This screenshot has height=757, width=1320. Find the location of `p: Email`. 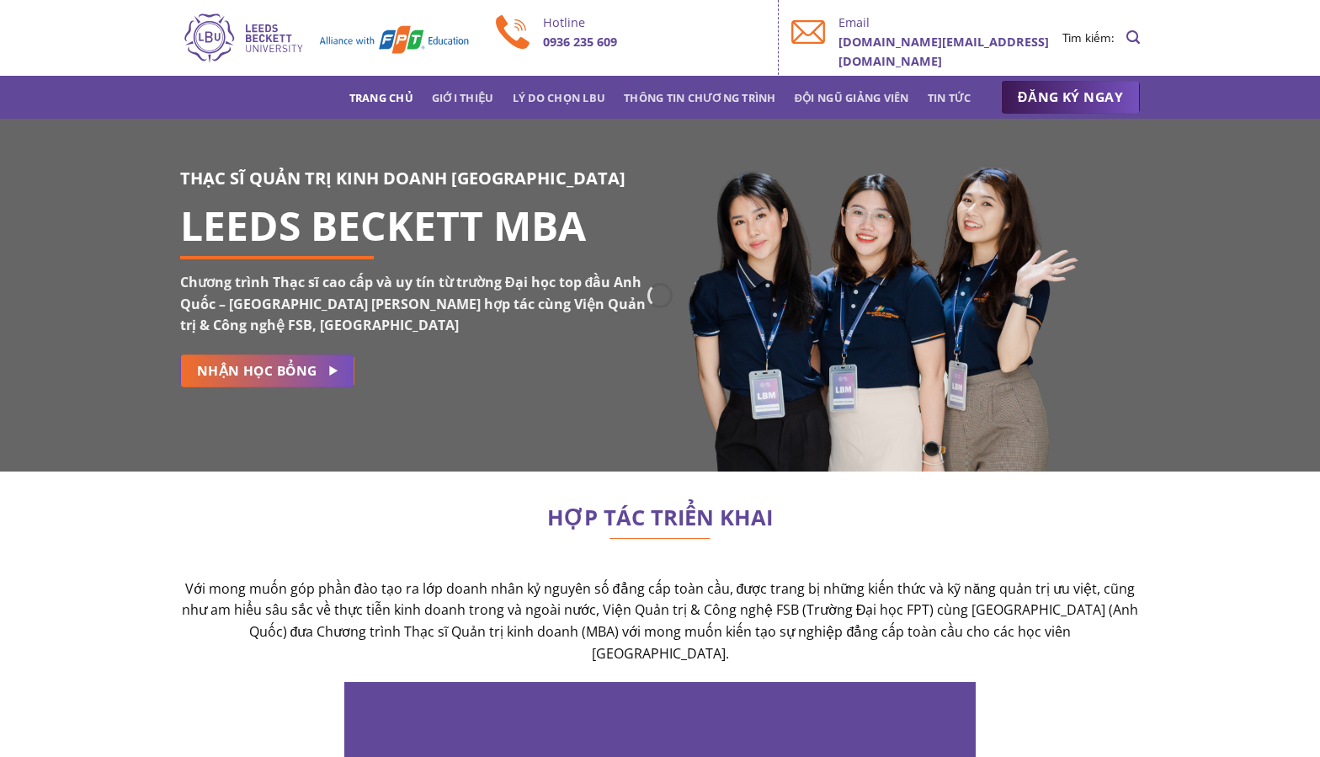

p: Email is located at coordinates (950, 22).